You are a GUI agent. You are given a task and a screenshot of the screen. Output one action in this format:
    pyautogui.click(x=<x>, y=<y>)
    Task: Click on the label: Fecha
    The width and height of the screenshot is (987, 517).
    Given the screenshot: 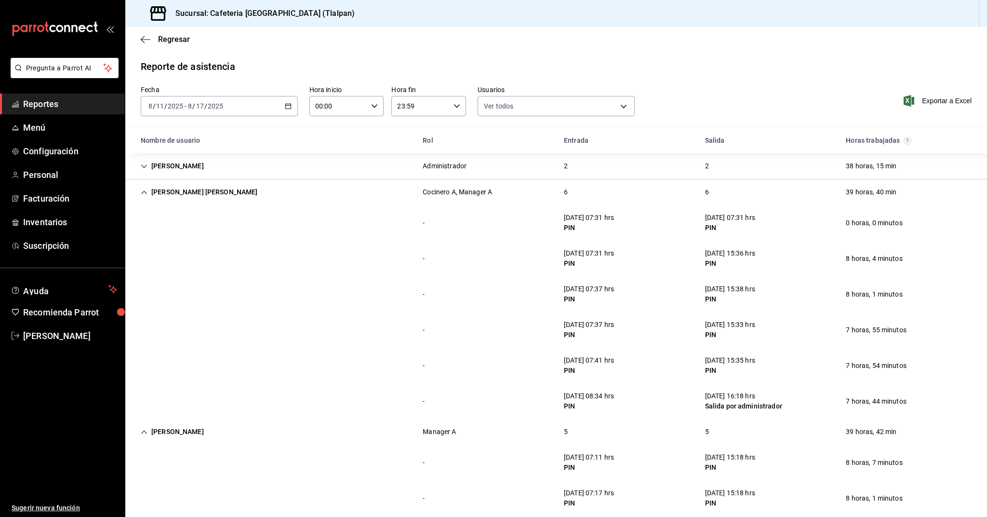 What is the action you would take?
    pyautogui.click(x=219, y=90)
    